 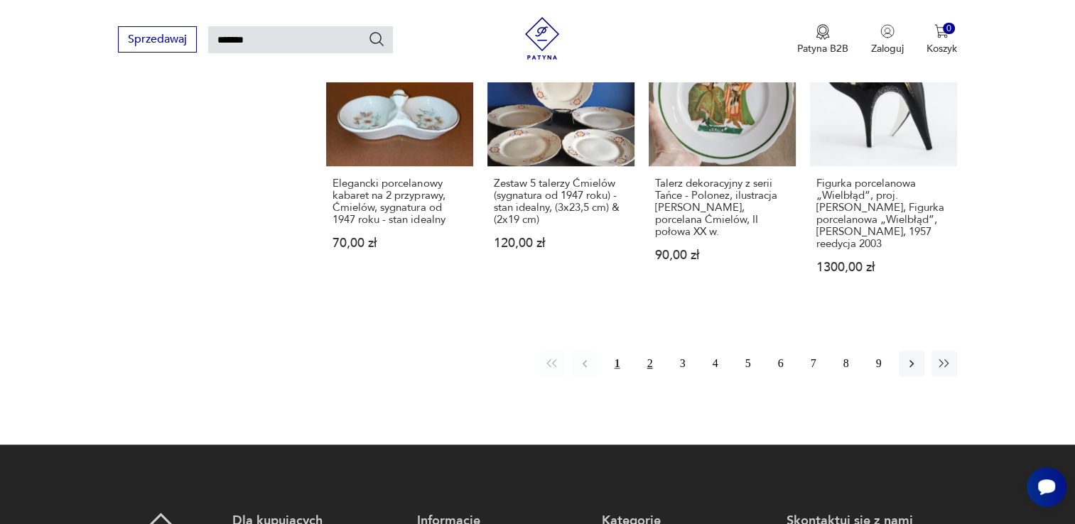 I want to click on a: Talerz dekoracyjny z serii Tańce - Polonez, ilustracja Zofii Stryjeńskiej, porcelana Ćmielów, II ..., so click(x=722, y=160).